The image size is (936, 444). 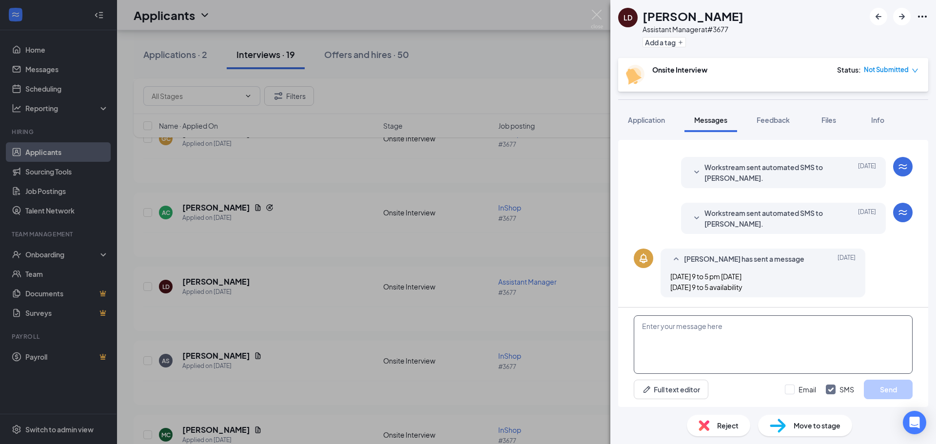 What do you see at coordinates (647, 390) in the screenshot?
I see `svg: Pen` at bounding box center [647, 390].